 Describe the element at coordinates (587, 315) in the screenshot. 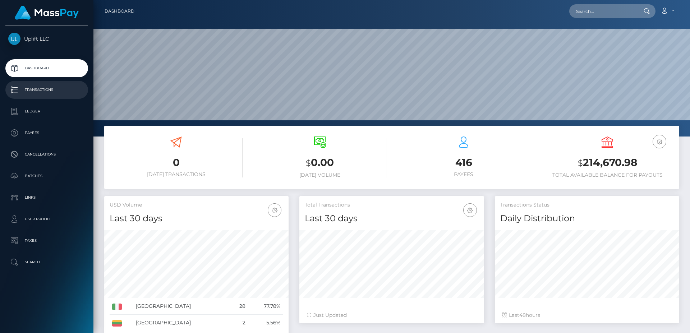

I see `div: Last hours` at that location.